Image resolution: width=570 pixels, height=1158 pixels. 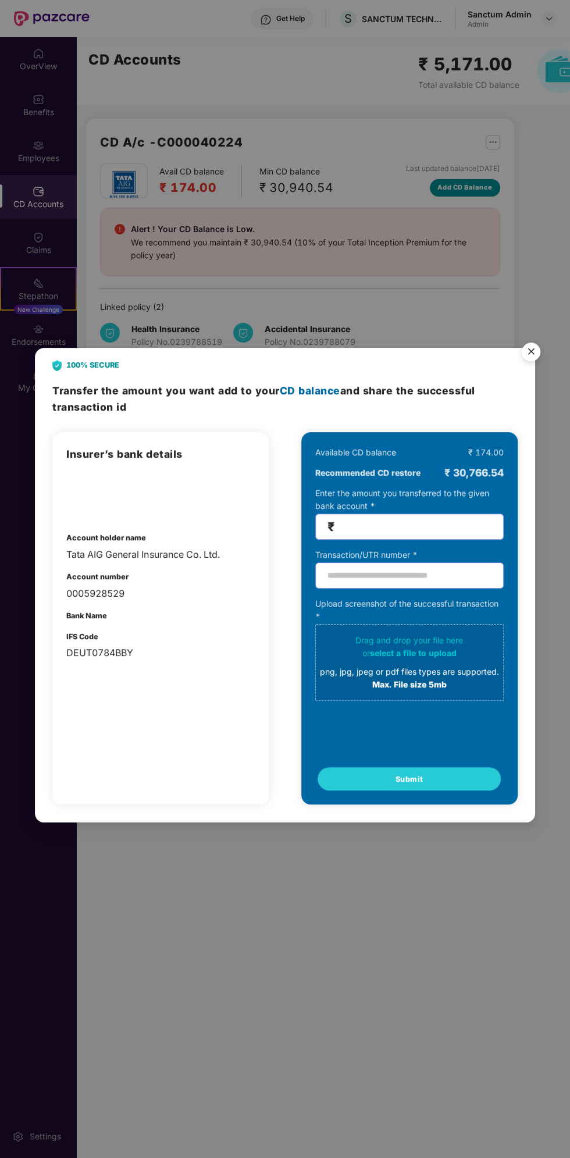 I want to click on img: svg+xml;base64,PHN2ZyB4bWxucz0iaHR0cDovL3d3dy53My5vcmcvMjAwMC9zdmciIHdpZHRoPSI1NiIgaGVpZ2h0PSI1Ni..., so click(x=531, y=353).